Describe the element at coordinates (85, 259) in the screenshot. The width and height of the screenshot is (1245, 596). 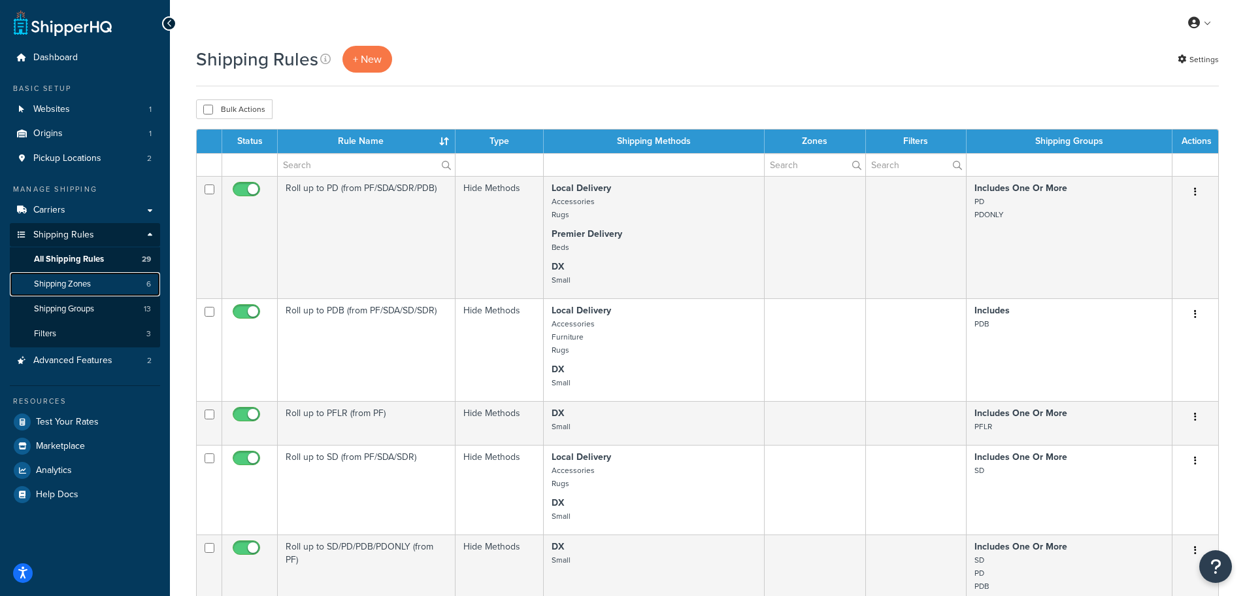
I see `a: All Shipping Rules 29` at that location.